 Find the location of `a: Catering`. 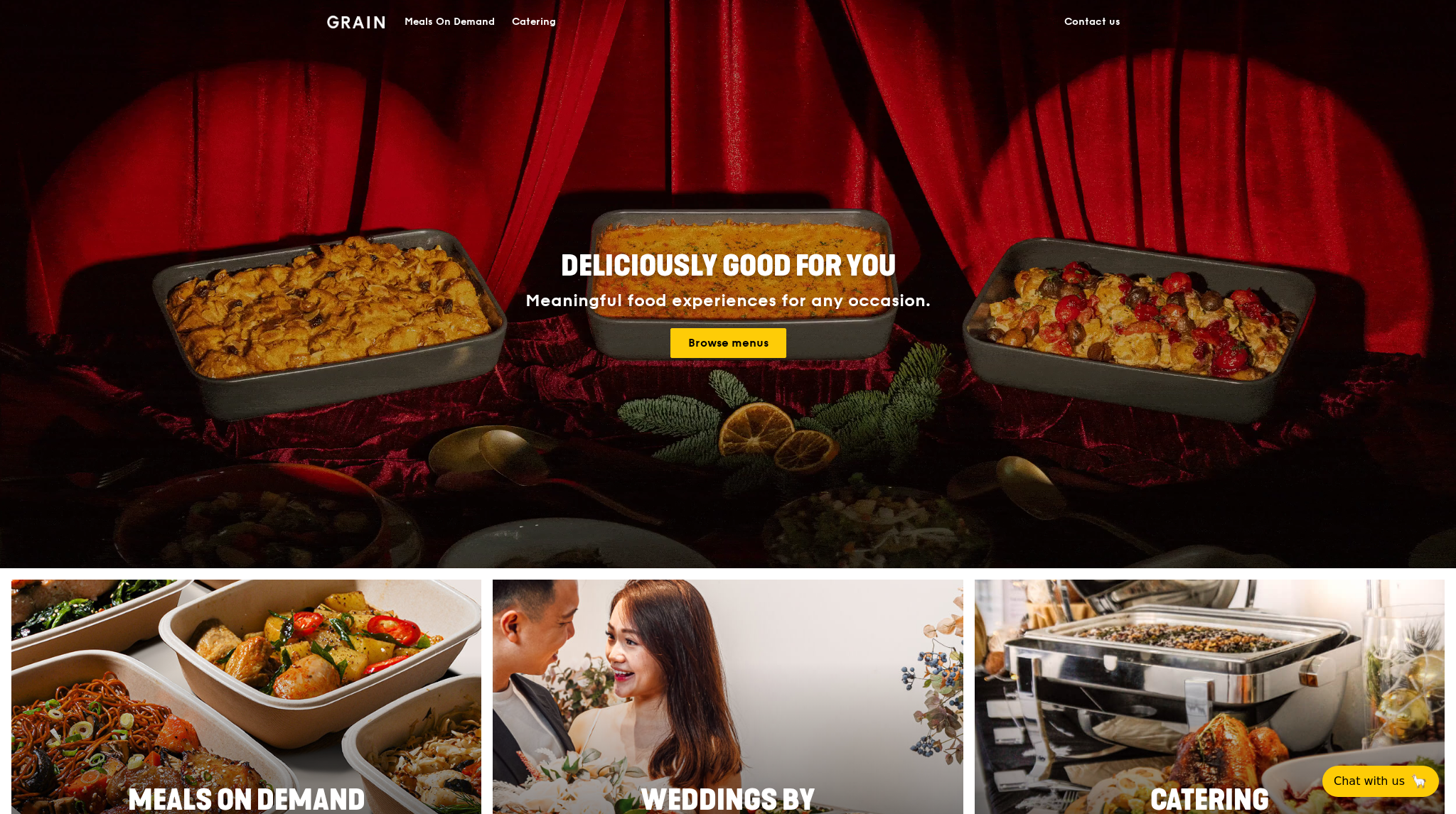

a: Catering is located at coordinates (533, 22).